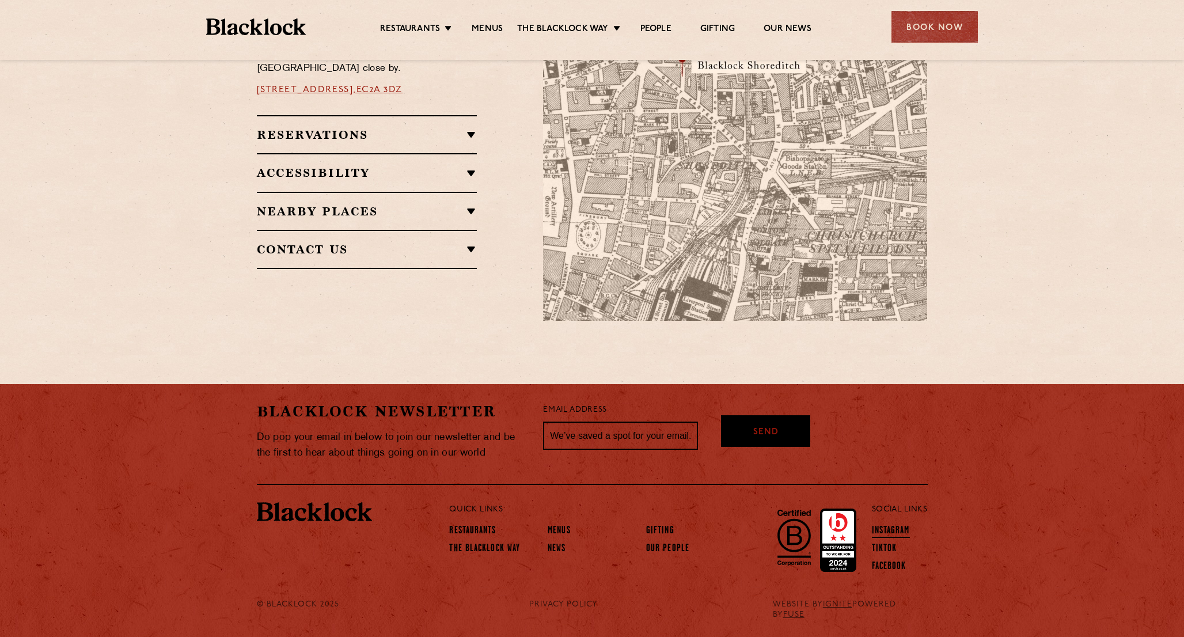 Image resolution: width=1184 pixels, height=637 pixels. What do you see at coordinates (850, 610) in the screenshot?
I see `div: WEBSITE BY POWERED BY` at bounding box center [850, 610].